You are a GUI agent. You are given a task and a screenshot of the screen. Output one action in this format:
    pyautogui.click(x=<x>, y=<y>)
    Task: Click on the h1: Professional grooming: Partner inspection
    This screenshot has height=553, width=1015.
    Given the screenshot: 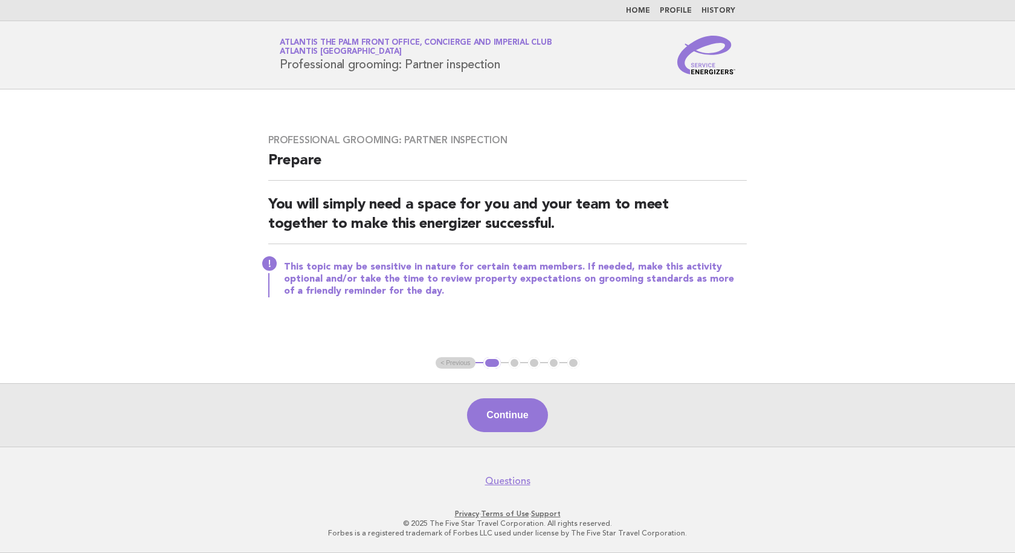 What is the action you would take?
    pyautogui.click(x=416, y=55)
    